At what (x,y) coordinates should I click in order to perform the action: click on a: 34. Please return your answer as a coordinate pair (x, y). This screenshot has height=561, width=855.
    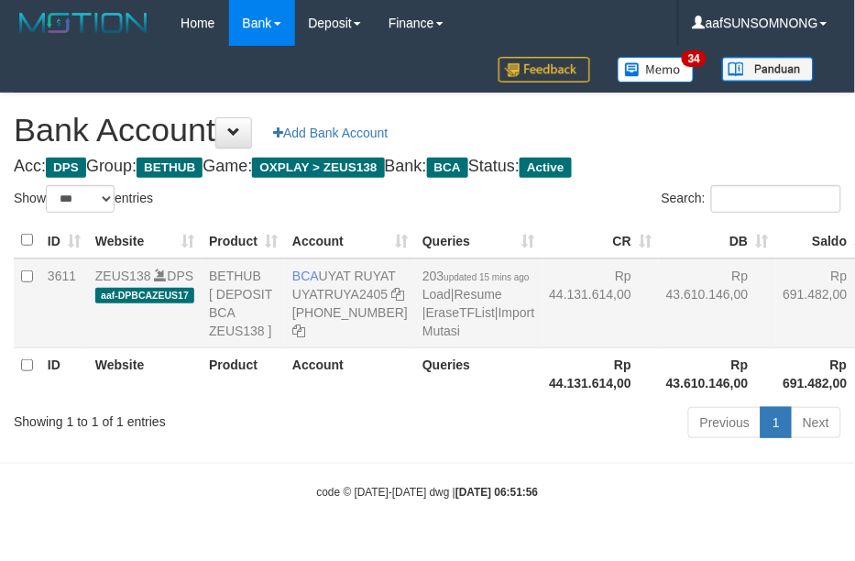
    Looking at the image, I should click on (656, 69).